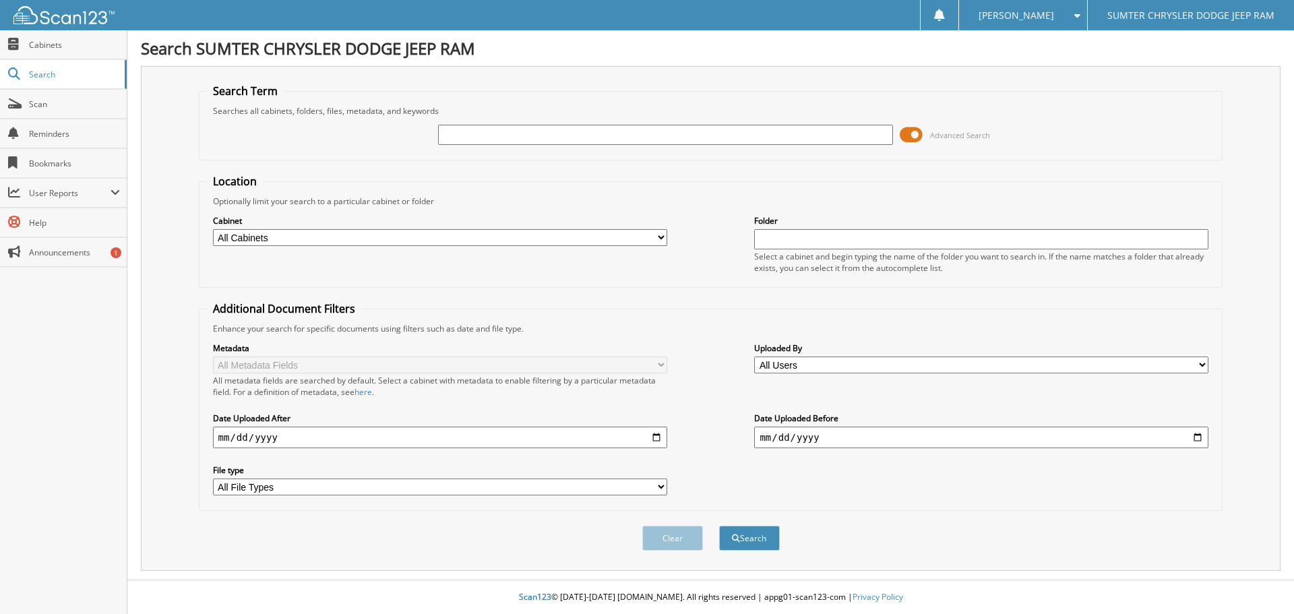 This screenshot has height=614, width=1294. I want to click on div: Optionally limit your search to a particular cabinet or folder, so click(711, 201).